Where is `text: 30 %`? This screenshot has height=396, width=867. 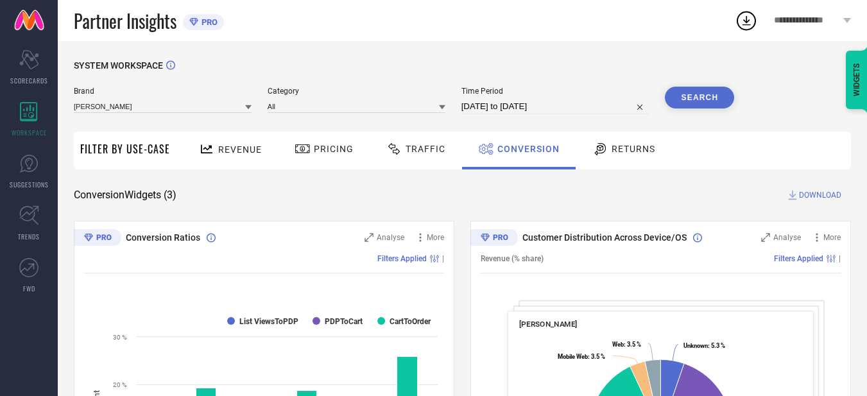 text: 30 % is located at coordinates (119, 337).